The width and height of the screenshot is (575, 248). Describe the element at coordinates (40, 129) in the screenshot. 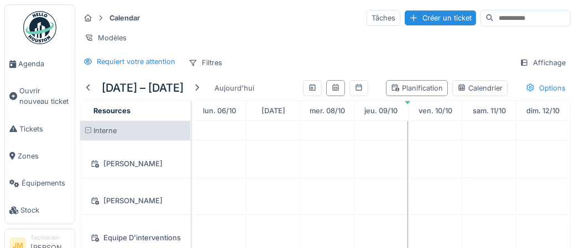

I see `a: Tickets` at that location.